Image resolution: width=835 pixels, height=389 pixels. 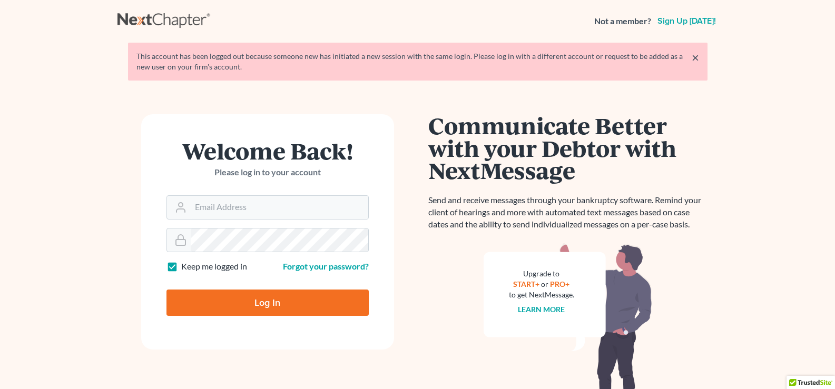 What do you see at coordinates (526, 284) in the screenshot?
I see `a: START+` at bounding box center [526, 284].